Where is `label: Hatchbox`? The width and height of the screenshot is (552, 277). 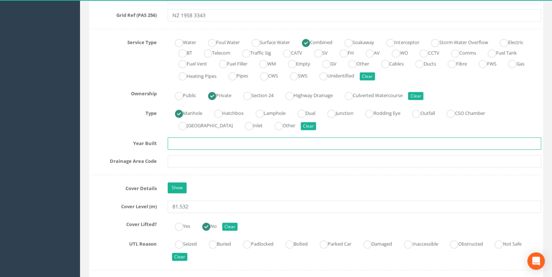
label: Hatchbox is located at coordinates (225, 112).